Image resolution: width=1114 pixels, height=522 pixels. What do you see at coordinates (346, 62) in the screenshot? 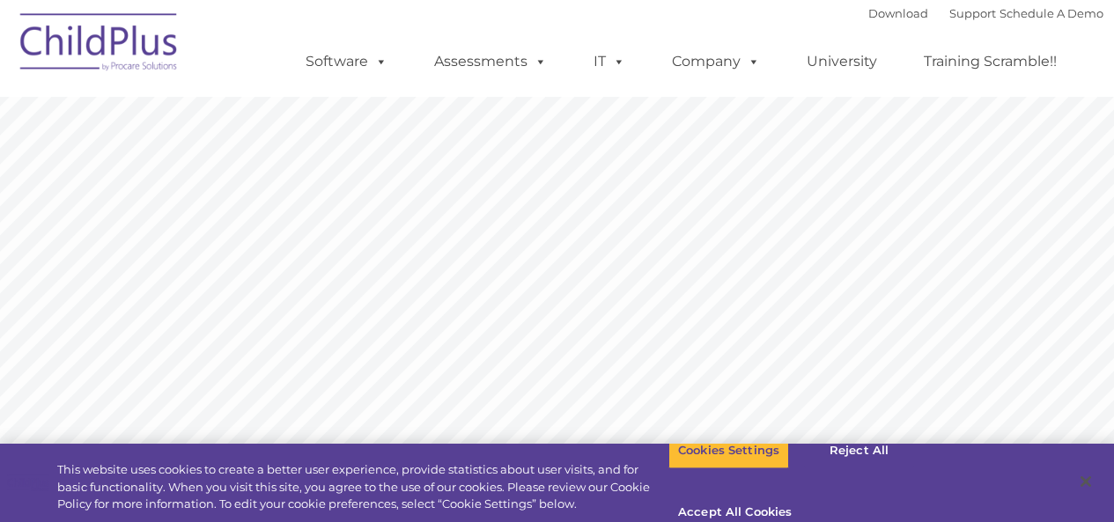
I see `a: Software` at bounding box center [346, 62].